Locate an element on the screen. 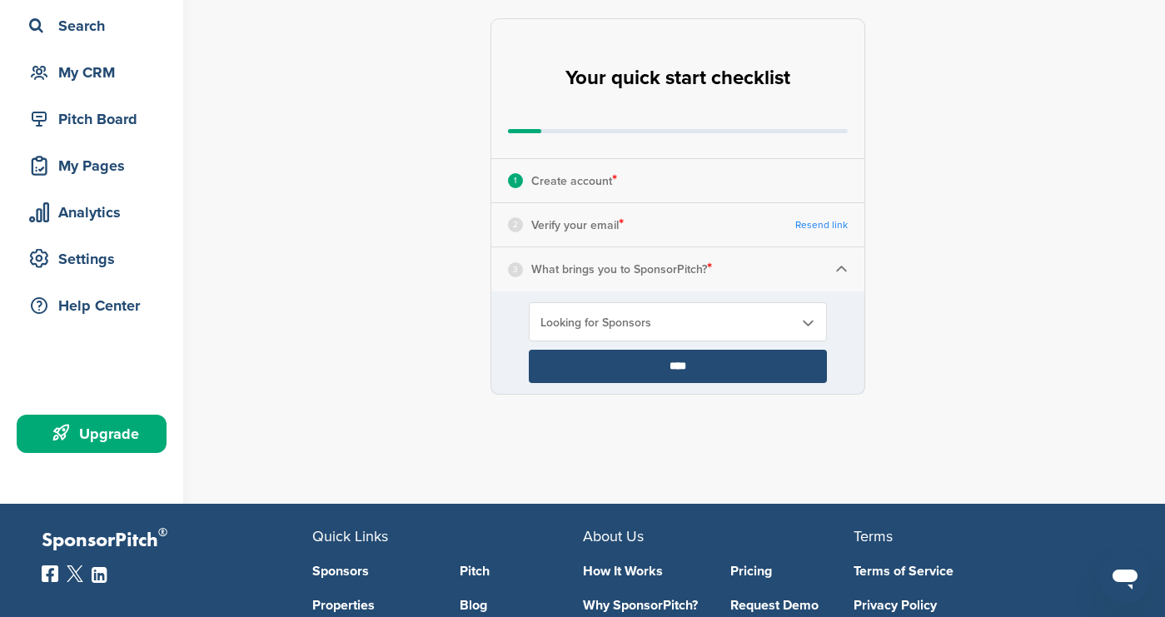 The width and height of the screenshot is (1165, 617). img: logo_orange.svg is located at coordinates (33, 33).